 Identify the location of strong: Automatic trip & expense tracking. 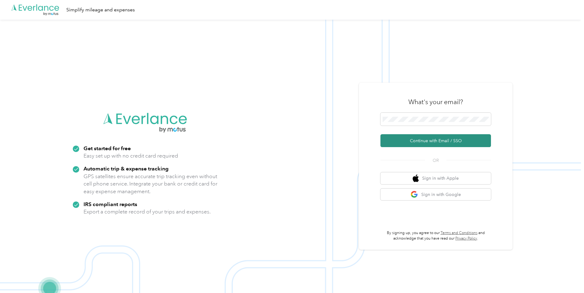
(126, 168).